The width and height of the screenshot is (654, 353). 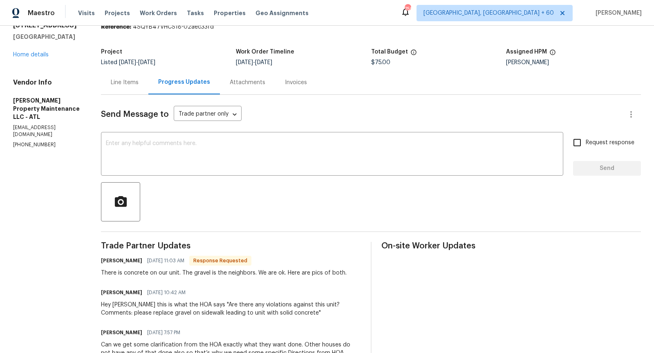 What do you see at coordinates (230, 13) in the screenshot?
I see `span: Properties` at bounding box center [230, 13].